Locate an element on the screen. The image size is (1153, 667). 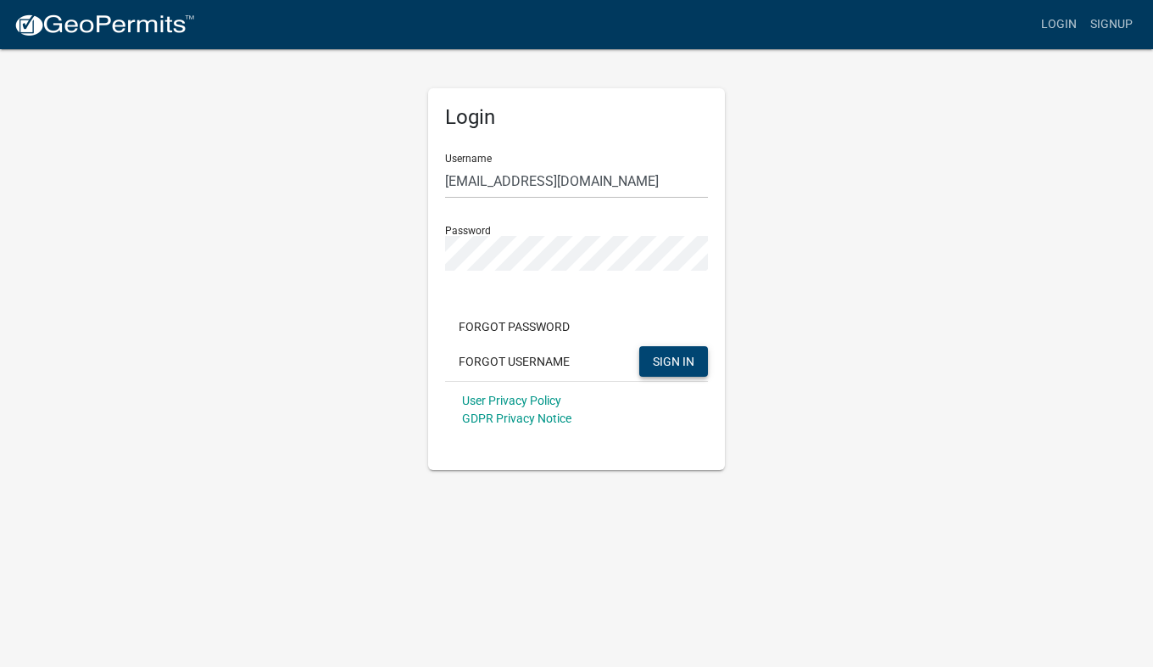
button: Forgot Username is located at coordinates (514, 361).